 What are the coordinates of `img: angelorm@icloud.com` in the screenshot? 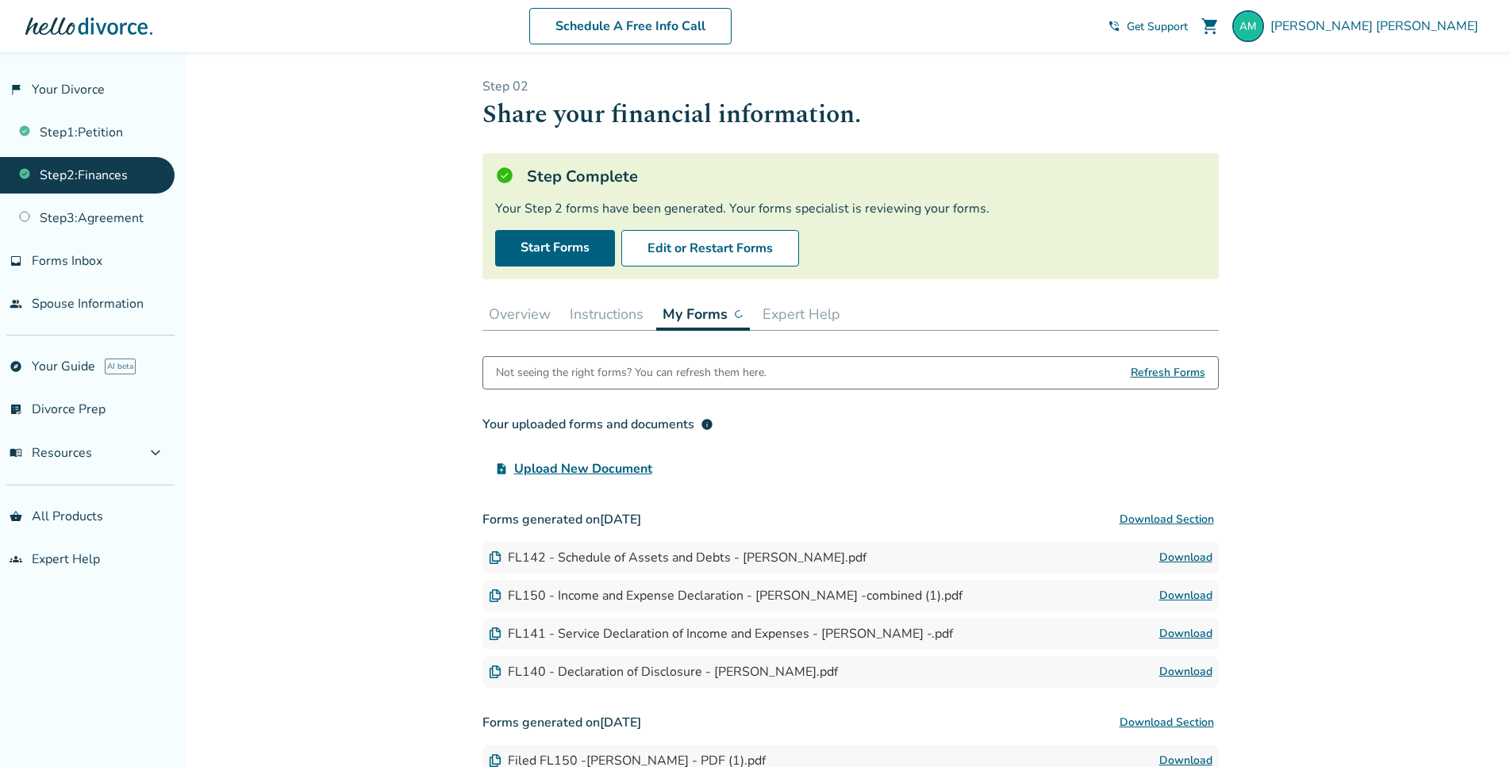 It's located at (1248, 26).